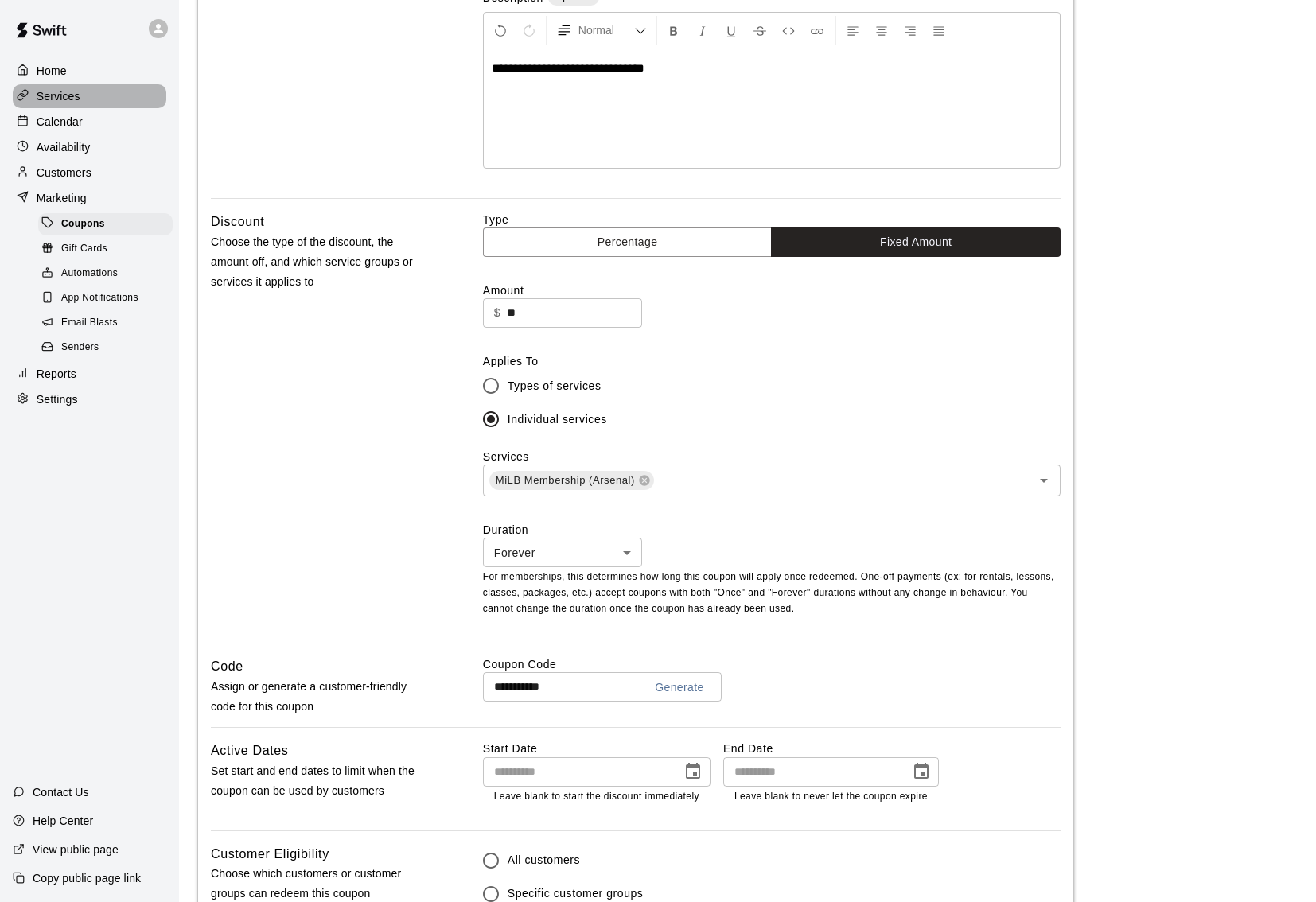 This screenshot has width=1316, height=902. What do you see at coordinates (731, 30) in the screenshot?
I see `button: Format Underline` at bounding box center [731, 30].